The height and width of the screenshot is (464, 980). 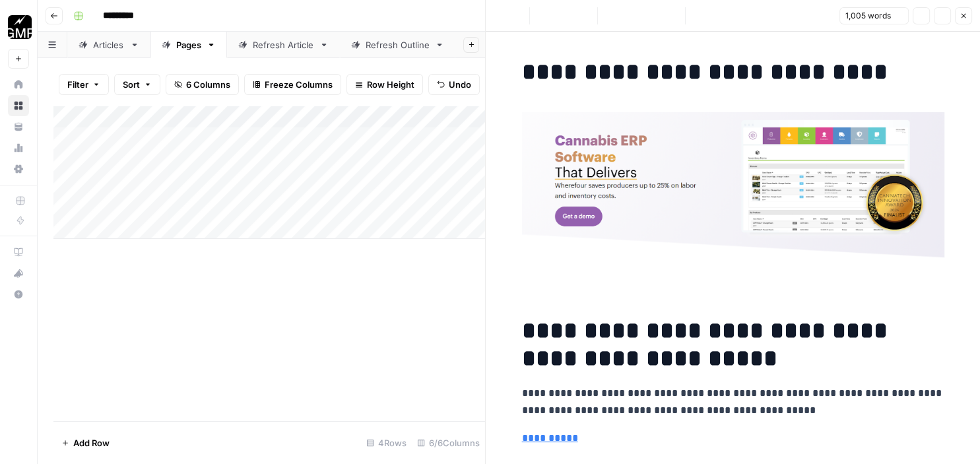 What do you see at coordinates (460, 84) in the screenshot?
I see `span: Undo` at bounding box center [460, 84].